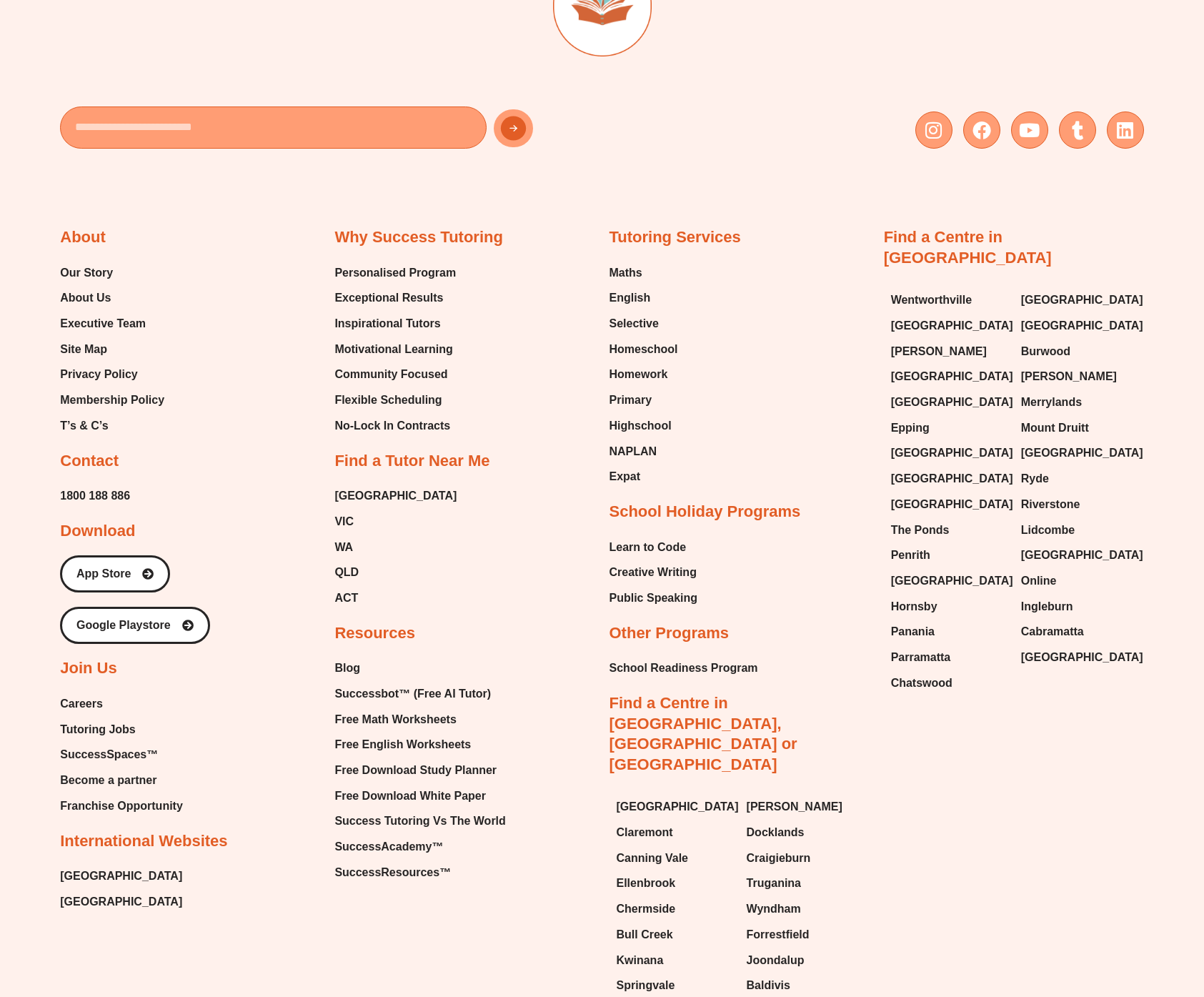 This screenshot has height=997, width=1204. I want to click on a: School Readiness Program, so click(684, 668).